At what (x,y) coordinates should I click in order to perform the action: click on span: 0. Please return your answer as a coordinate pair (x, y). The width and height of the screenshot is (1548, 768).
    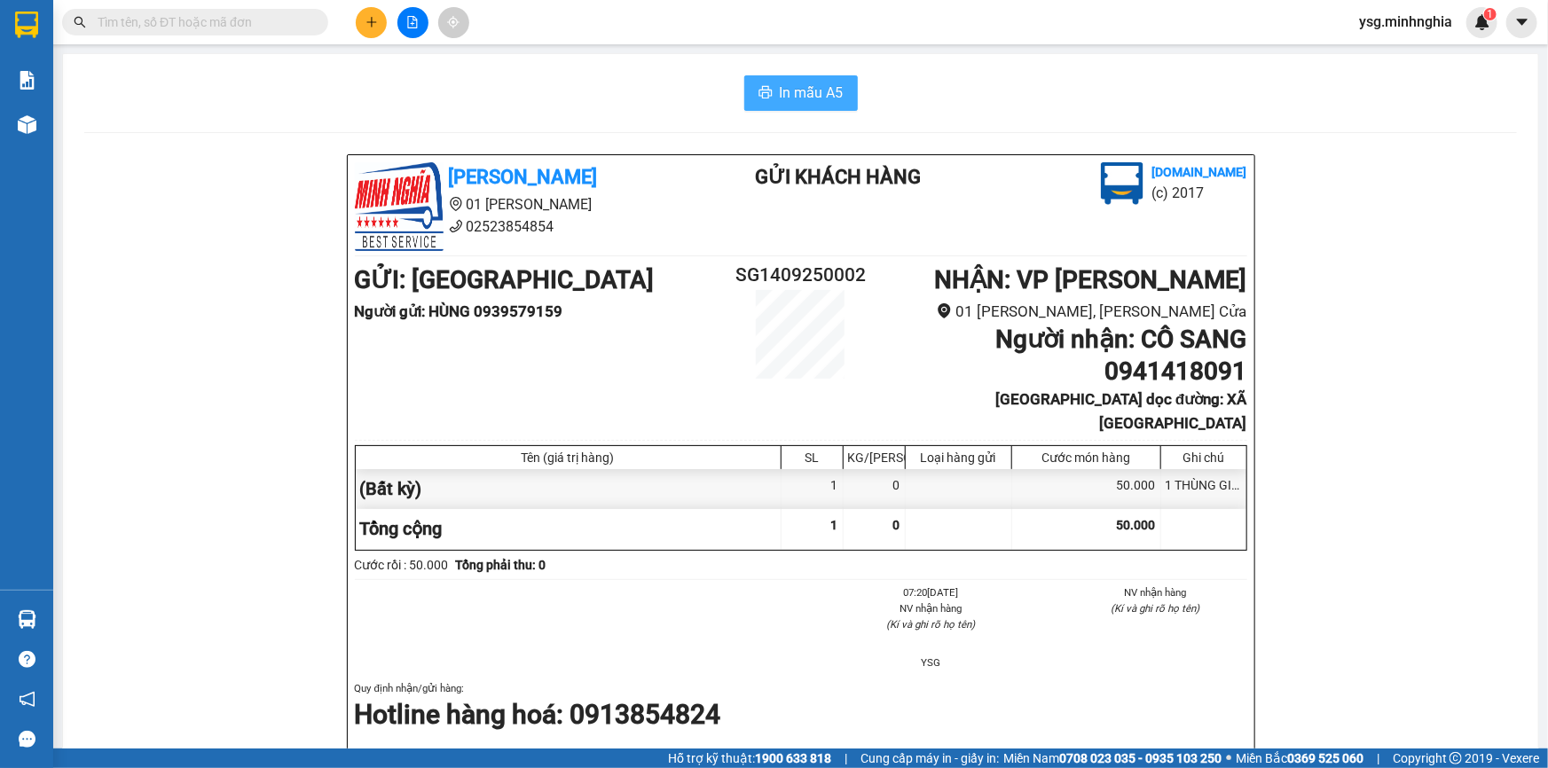
    Looking at the image, I should click on (897, 525).